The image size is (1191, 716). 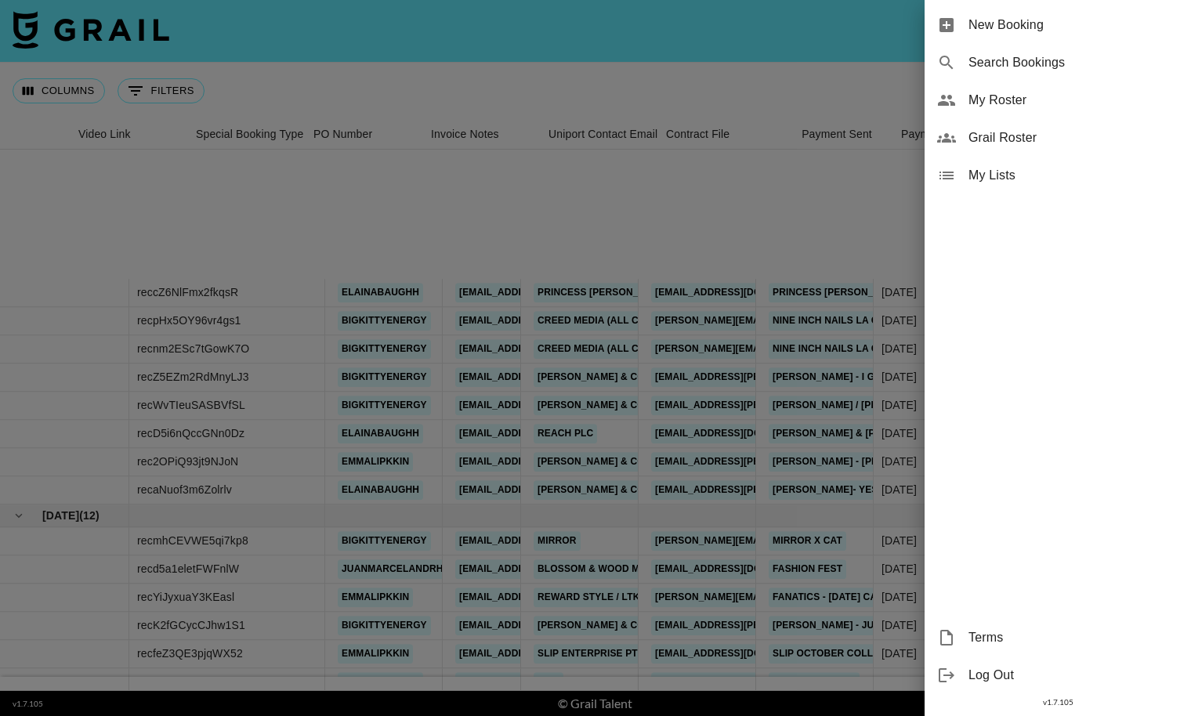 What do you see at coordinates (1058, 25) in the screenshot?
I see `div: New Booking` at bounding box center [1058, 25].